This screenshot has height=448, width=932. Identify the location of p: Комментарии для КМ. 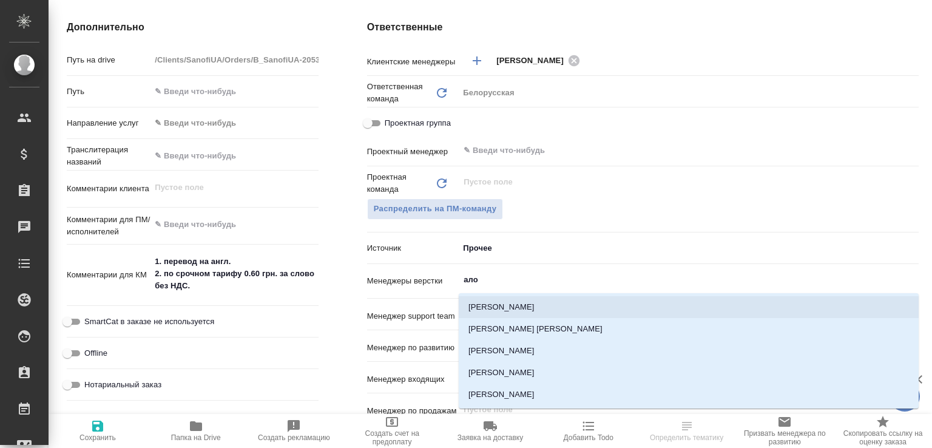
(109, 275).